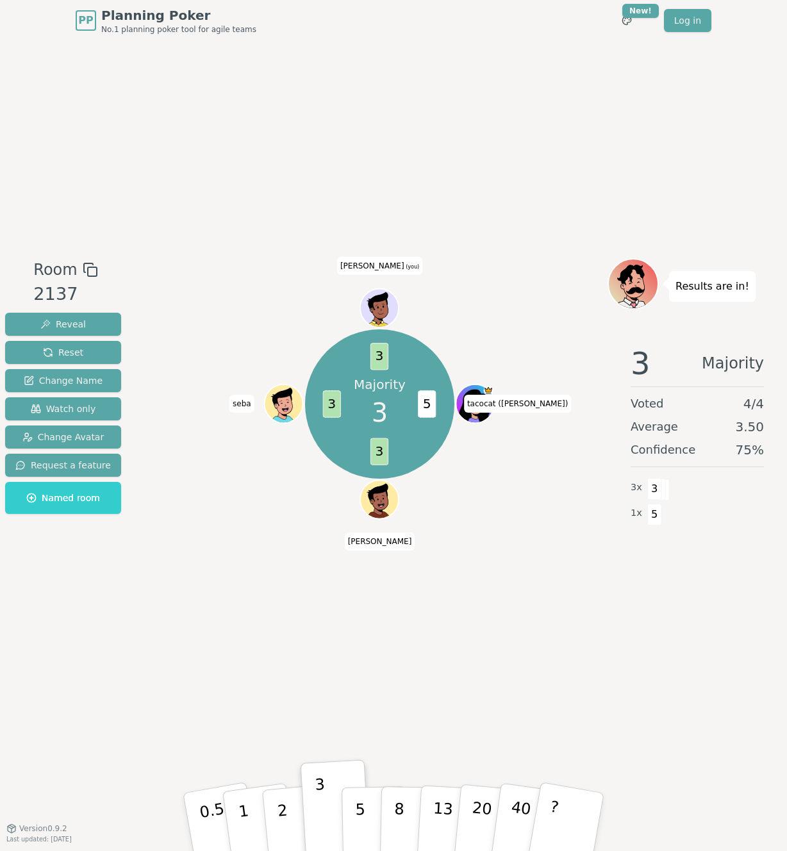 This screenshot has width=787, height=851. What do you see at coordinates (179, 29) in the screenshot?
I see `span: No.1 planning poker tool for agile teams` at bounding box center [179, 29].